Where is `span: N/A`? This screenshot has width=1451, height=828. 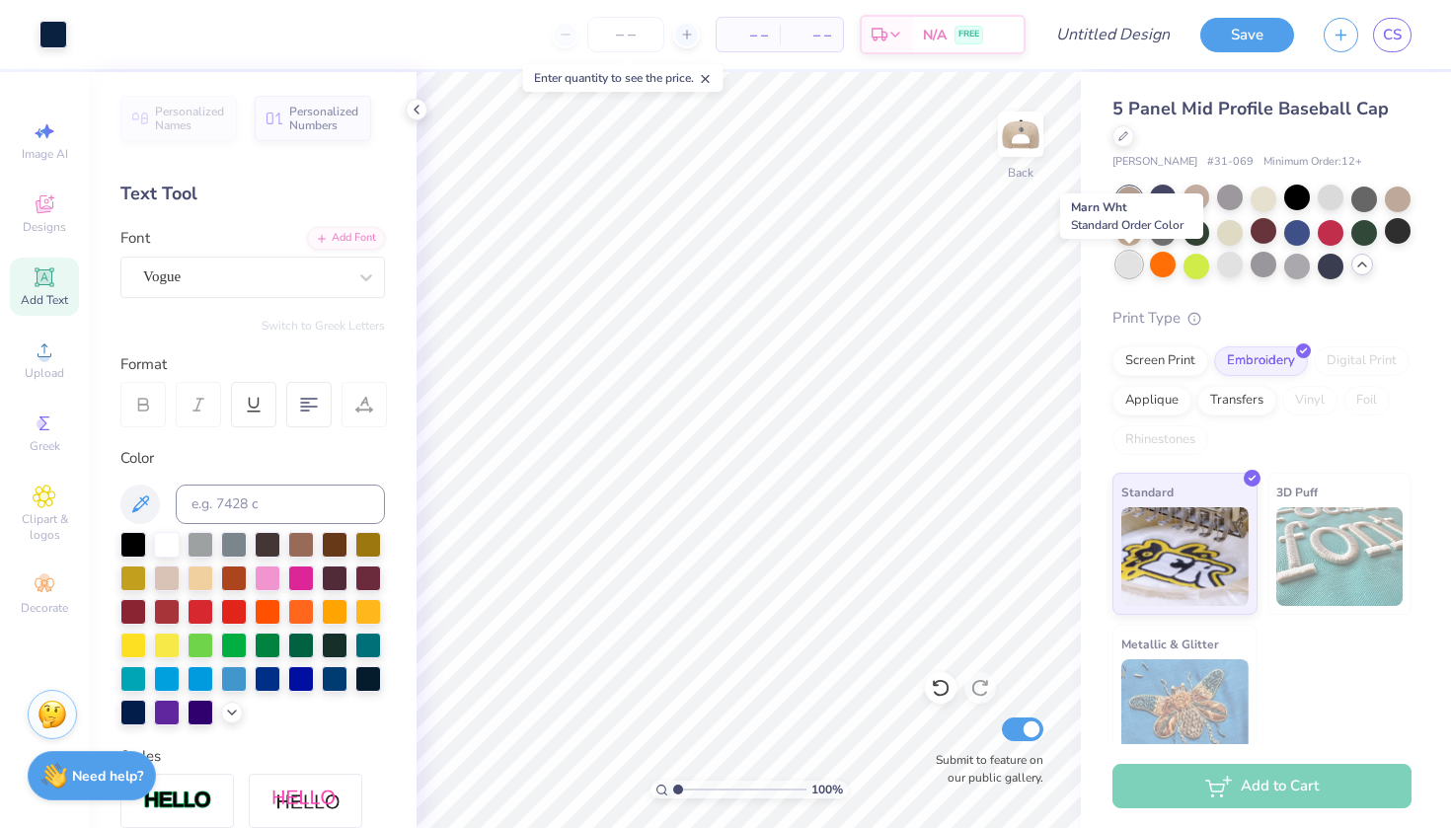 span: N/A is located at coordinates (935, 35).